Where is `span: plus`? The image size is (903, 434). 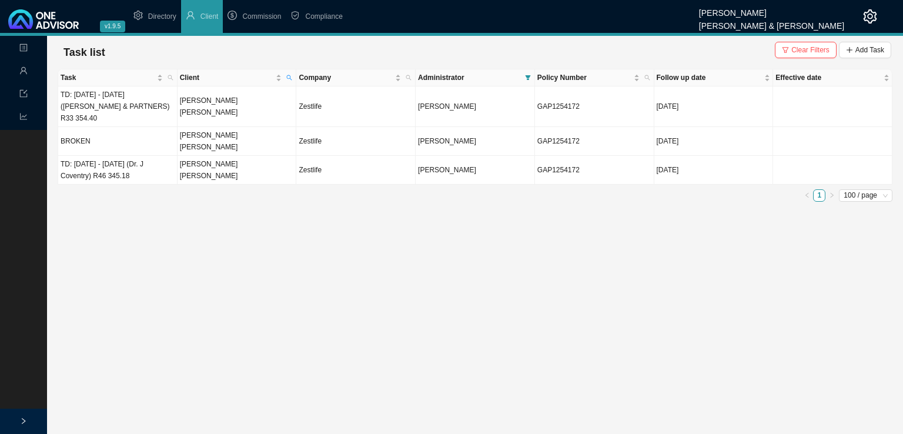 span: plus is located at coordinates (849, 50).